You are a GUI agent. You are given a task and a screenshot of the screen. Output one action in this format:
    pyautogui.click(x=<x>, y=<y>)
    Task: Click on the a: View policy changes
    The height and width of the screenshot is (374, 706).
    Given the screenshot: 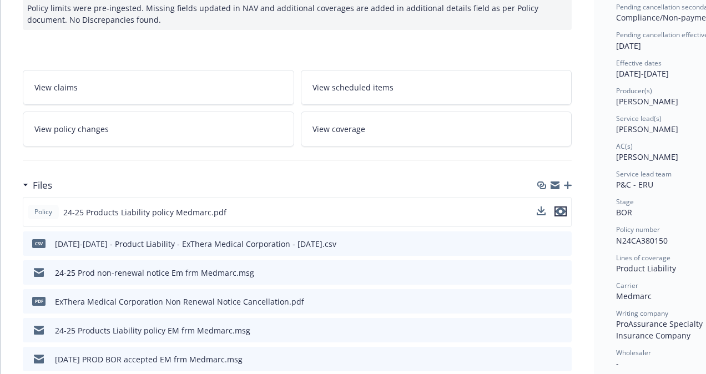 What is the action you would take?
    pyautogui.click(x=158, y=129)
    